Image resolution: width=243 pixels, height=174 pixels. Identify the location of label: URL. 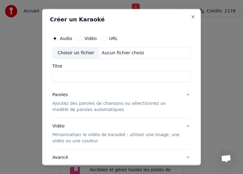
(113, 38).